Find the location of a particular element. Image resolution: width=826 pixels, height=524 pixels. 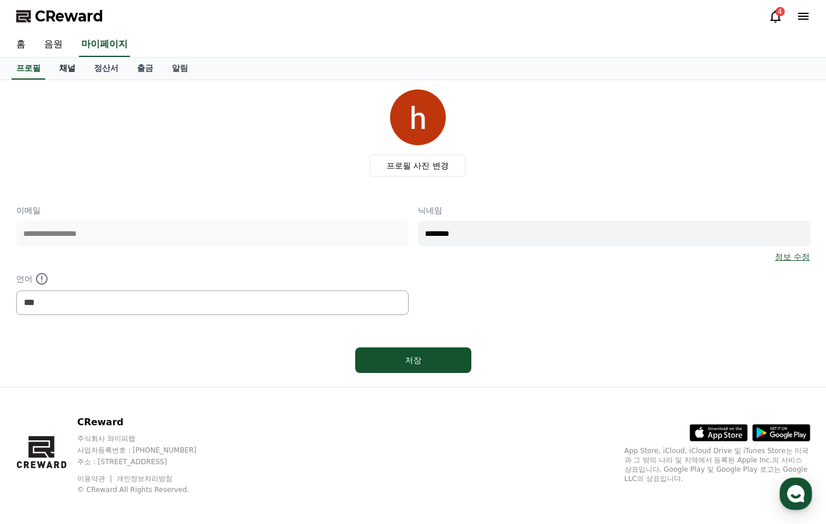

a: 대화 is located at coordinates (113, 382).